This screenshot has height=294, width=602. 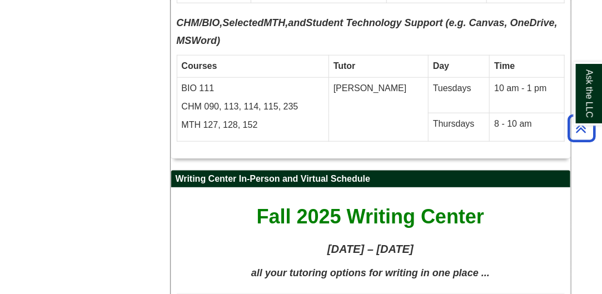 I want to click on p: BIO 111, so click(x=253, y=88).